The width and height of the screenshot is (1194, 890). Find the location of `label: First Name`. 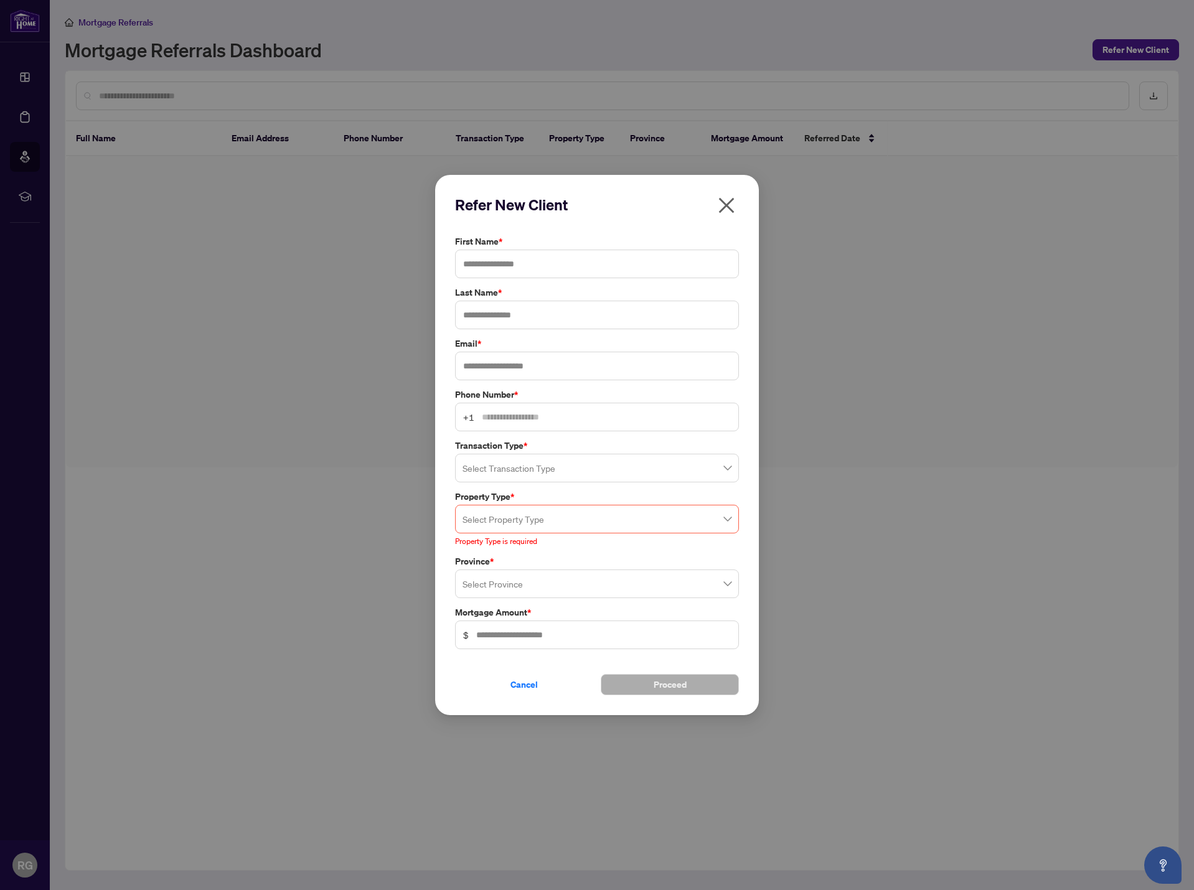

label: First Name is located at coordinates (597, 242).